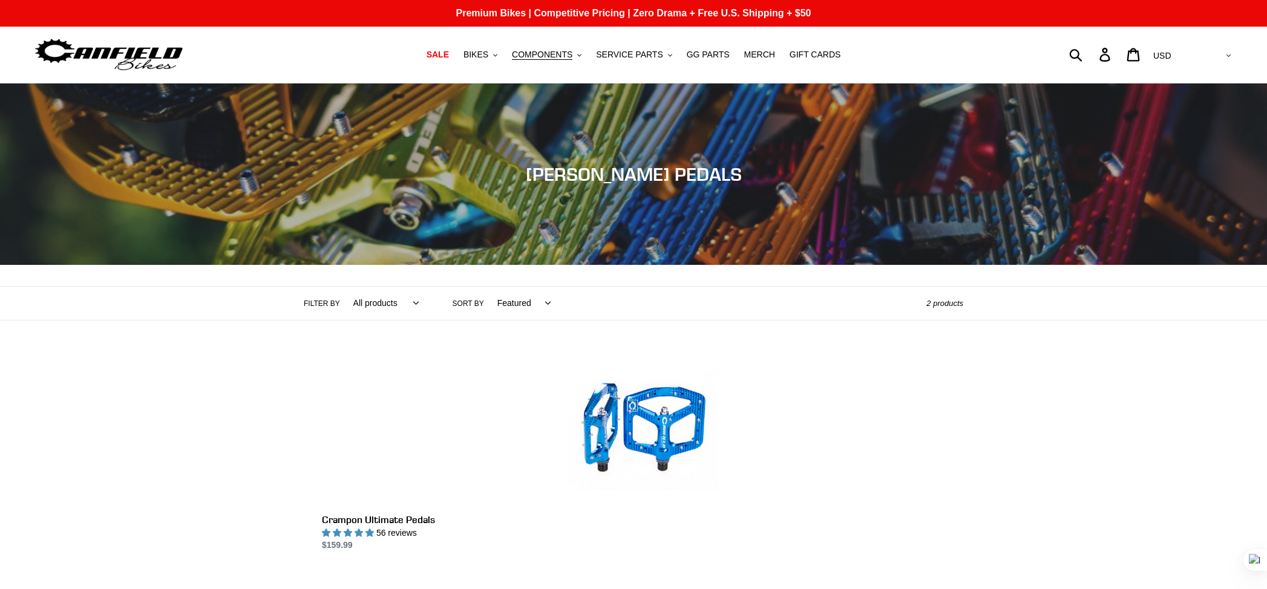  What do you see at coordinates (547, 54) in the screenshot?
I see `button: COMPONENTS` at bounding box center [547, 54].